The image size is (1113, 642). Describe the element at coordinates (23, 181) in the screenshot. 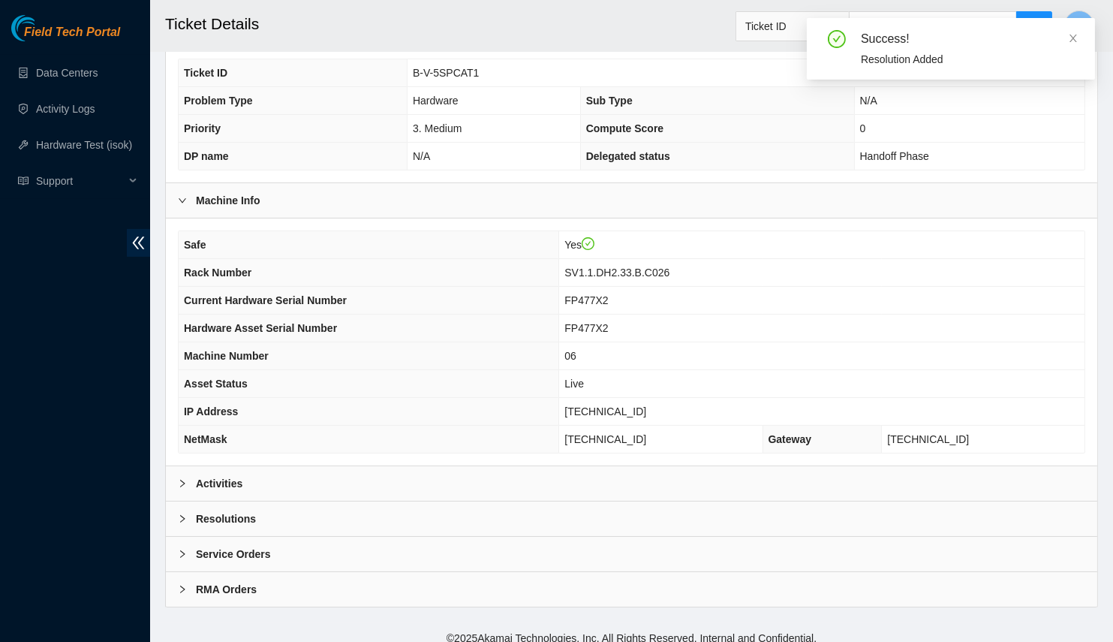

I see `span: read` at that location.